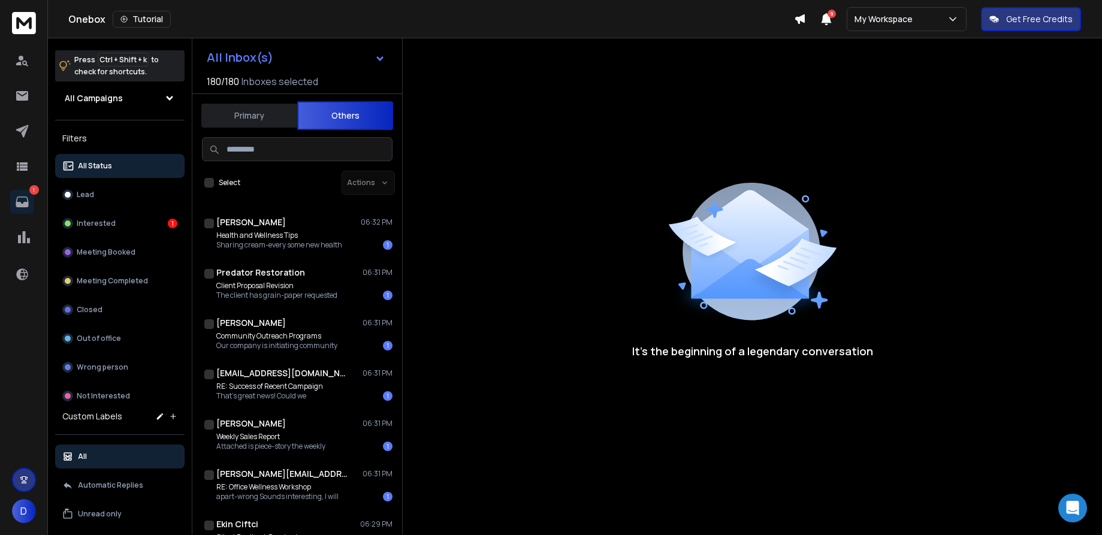 The image size is (1102, 535). I want to click on button: Closed, so click(120, 310).